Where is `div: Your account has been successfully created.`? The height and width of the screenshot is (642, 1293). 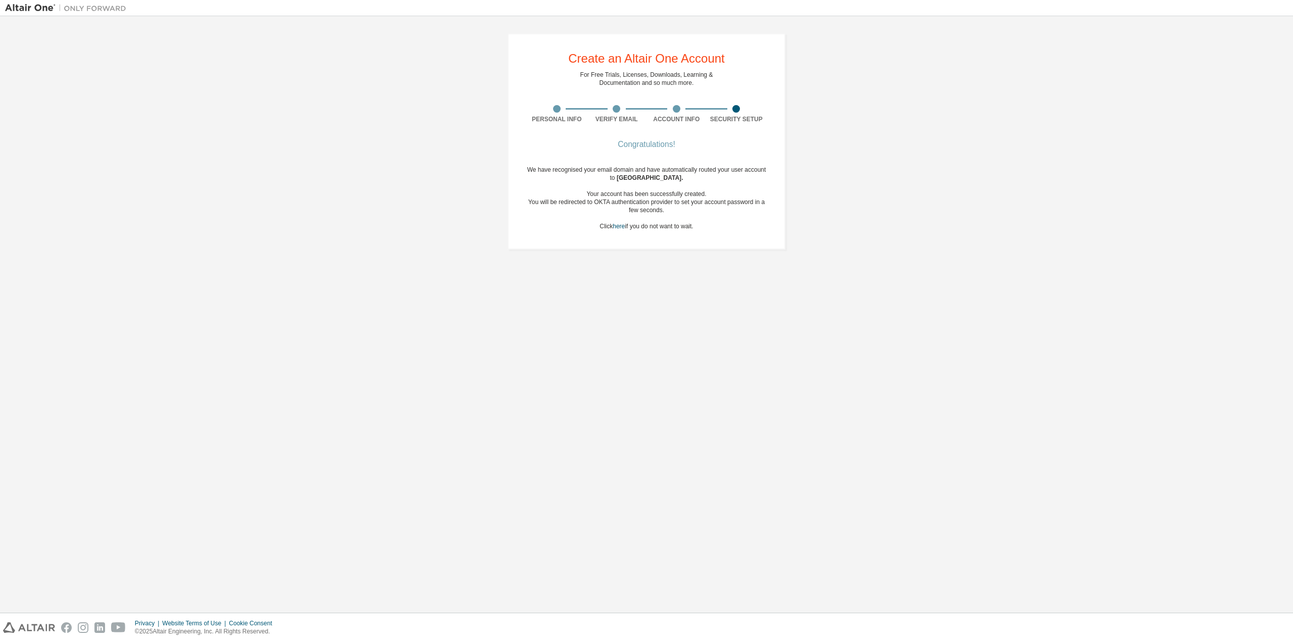 div: Your account has been successfully created. is located at coordinates (646, 194).